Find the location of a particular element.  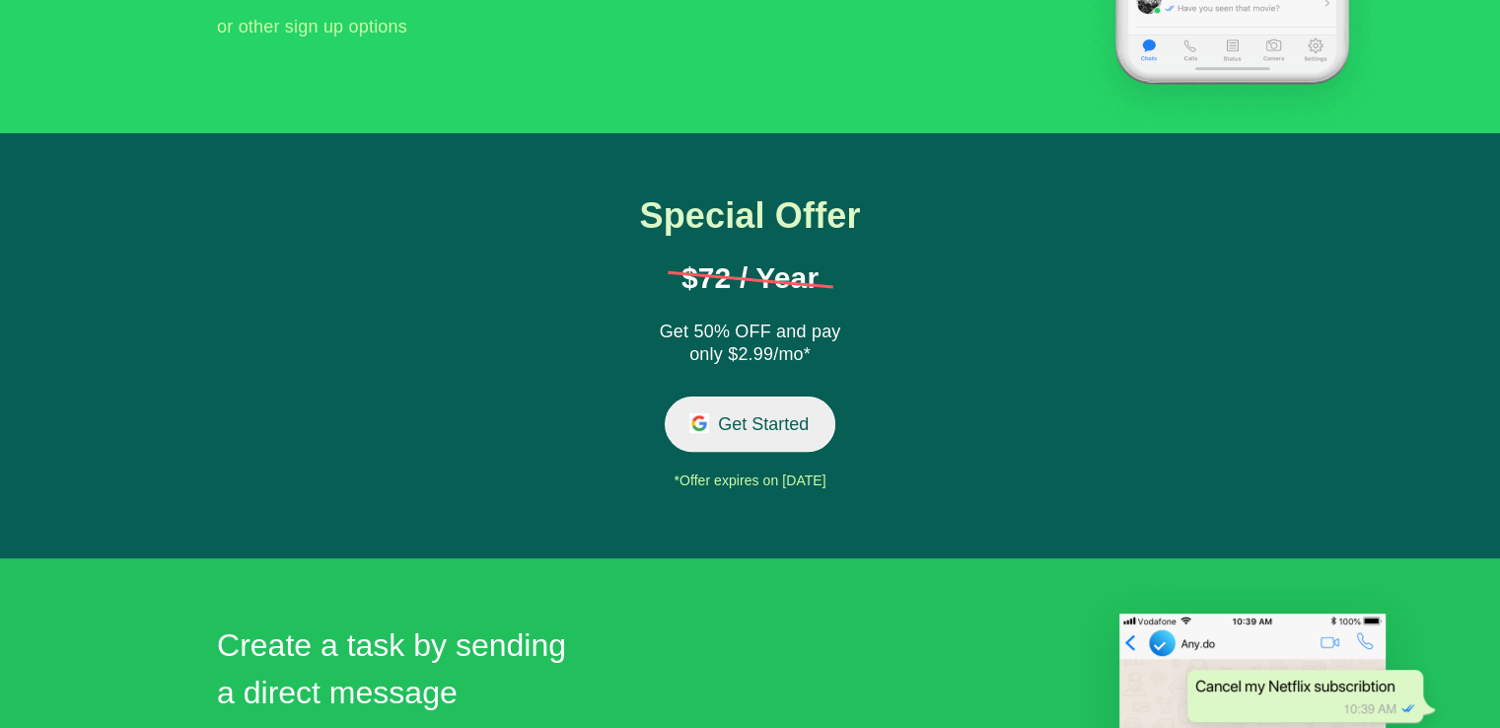

h2: Create a task by sending a direct message is located at coordinates (400, 669).